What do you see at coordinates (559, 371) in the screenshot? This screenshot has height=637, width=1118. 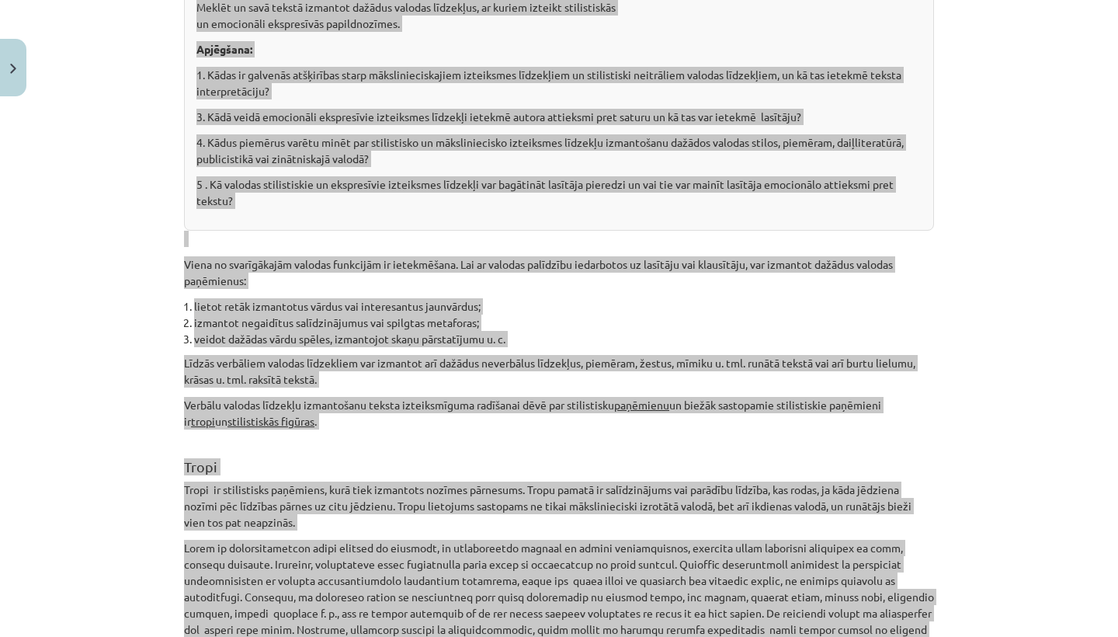 I see `p: Līdzās verbāliem valodas līdzekliem var izmantot arī dažādus neverbālus līdzekļus, piemēram, žest...` at bounding box center [559, 371].